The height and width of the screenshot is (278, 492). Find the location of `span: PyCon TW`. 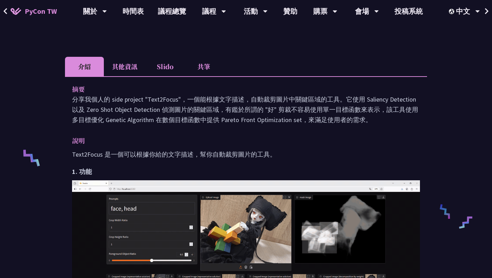

span: PyCon TW is located at coordinates (41, 11).